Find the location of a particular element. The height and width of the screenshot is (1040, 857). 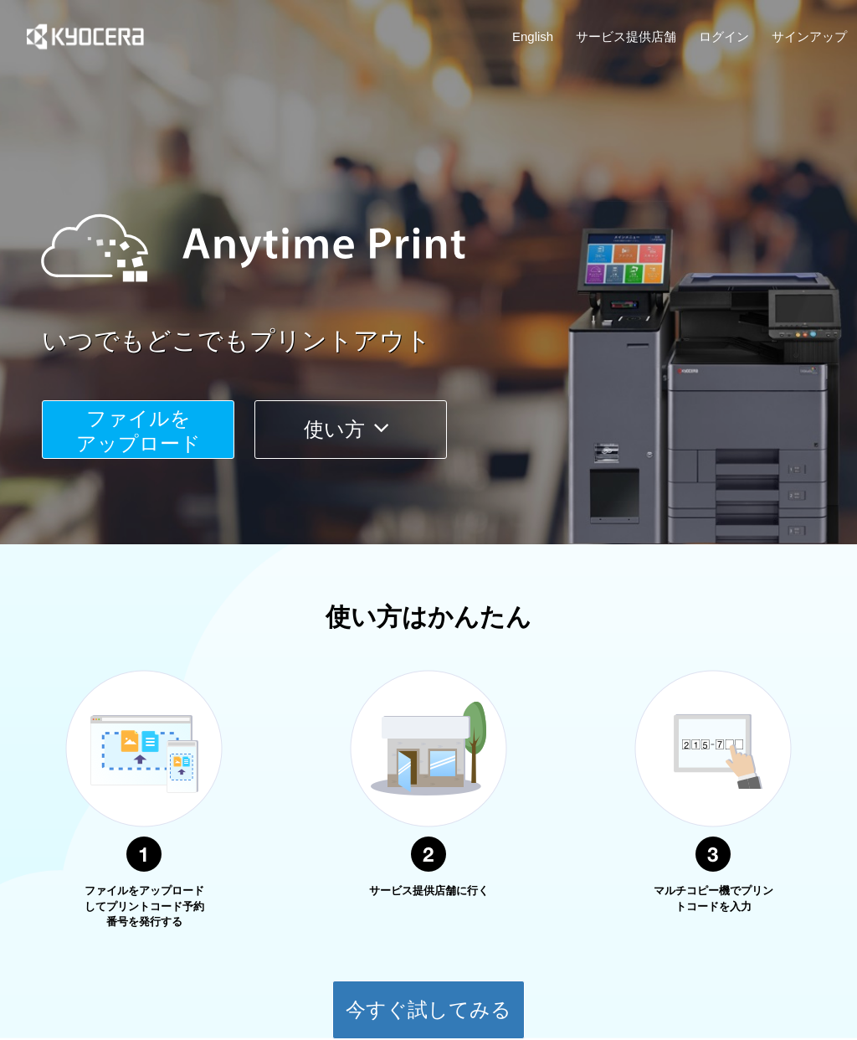

a: サービス提供店舗 is located at coordinates (626, 36).